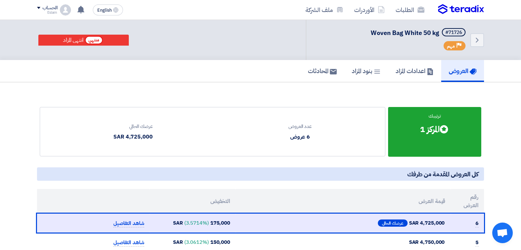 Image resolution: width=521 pixels, height=250 pixels. I want to click on a: بنود المزاد, so click(366, 71).